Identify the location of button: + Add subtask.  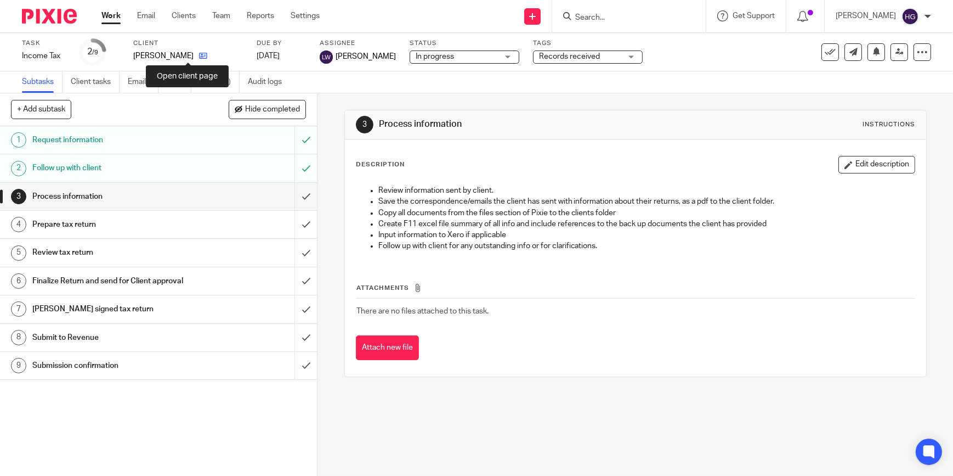
(41, 109).